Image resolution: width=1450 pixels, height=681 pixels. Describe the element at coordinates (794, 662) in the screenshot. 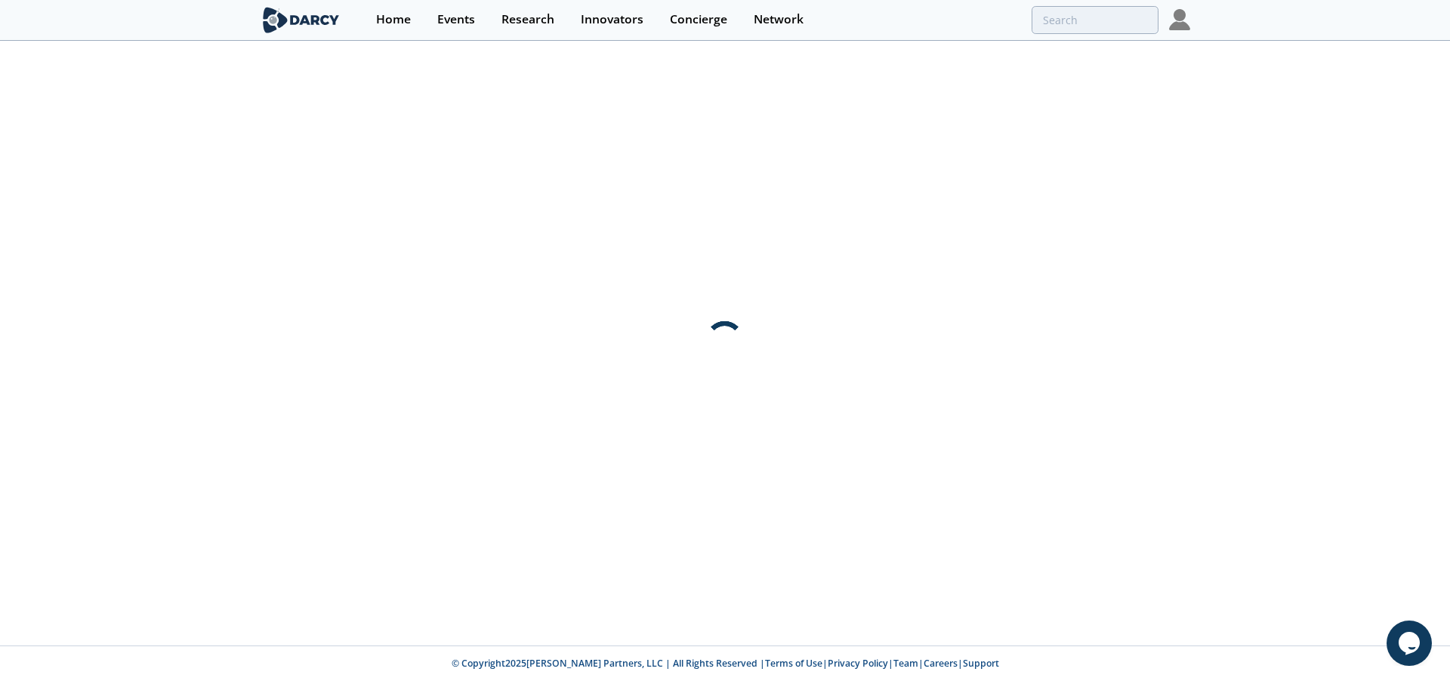

I see `a: Terms of Use` at that location.